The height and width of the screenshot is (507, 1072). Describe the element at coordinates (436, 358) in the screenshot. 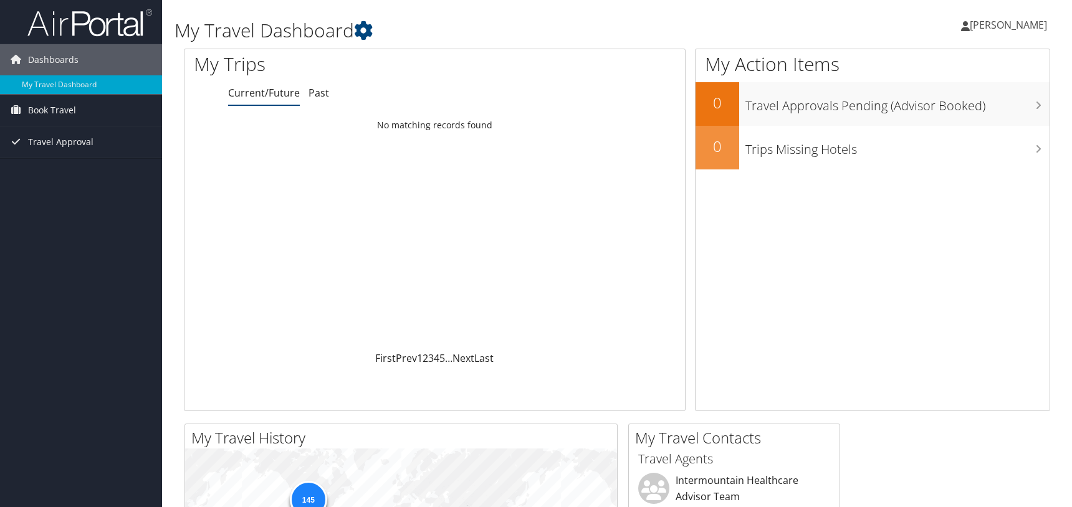

I see `a: 4` at that location.